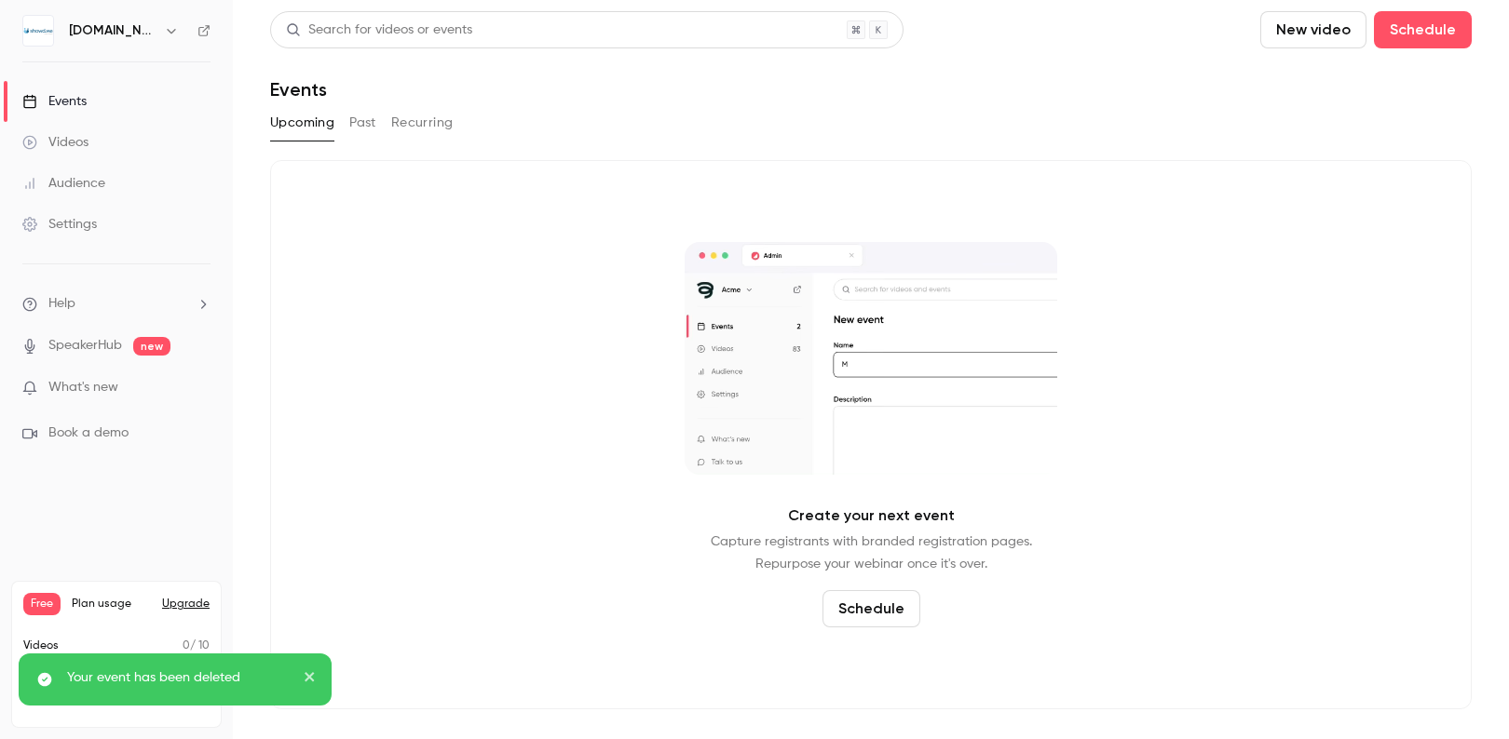  Describe the element at coordinates (88, 433) in the screenshot. I see `span: Book a demo` at that location.